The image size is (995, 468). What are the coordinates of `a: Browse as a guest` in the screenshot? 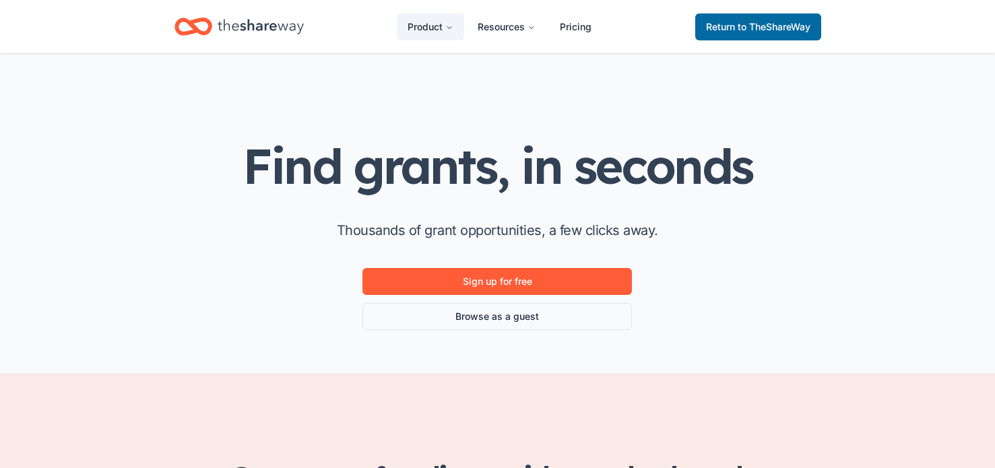 It's located at (497, 317).